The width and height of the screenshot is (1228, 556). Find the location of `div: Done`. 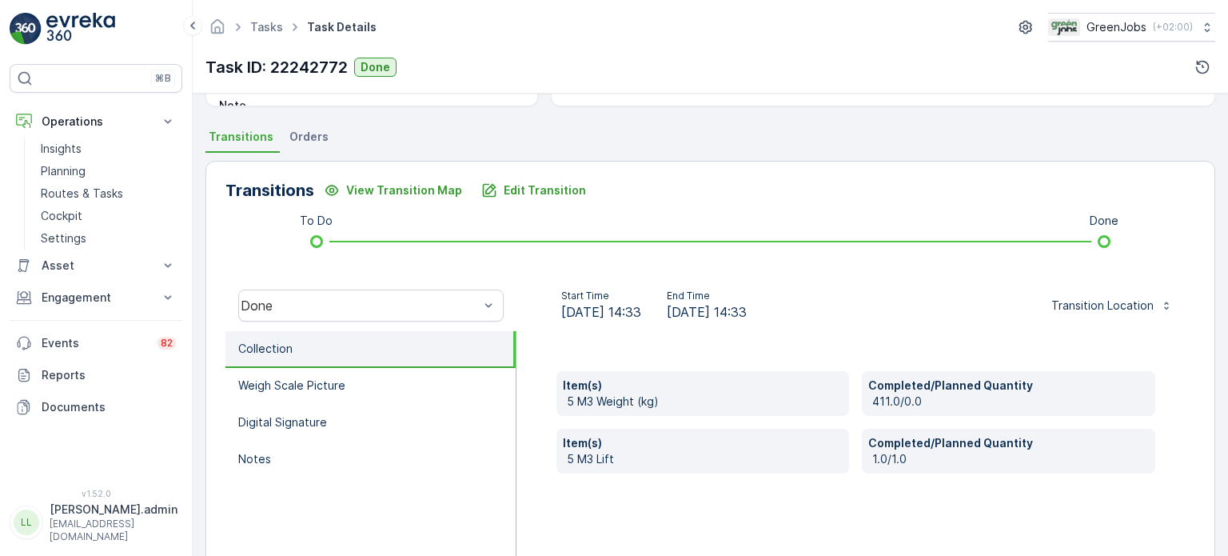

div: Done is located at coordinates (360, 305).